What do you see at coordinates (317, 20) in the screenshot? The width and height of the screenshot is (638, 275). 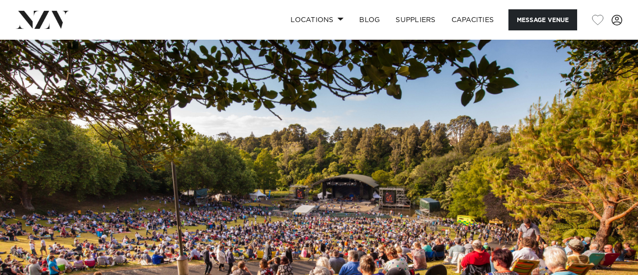 I see `a: Locations` at bounding box center [317, 20].